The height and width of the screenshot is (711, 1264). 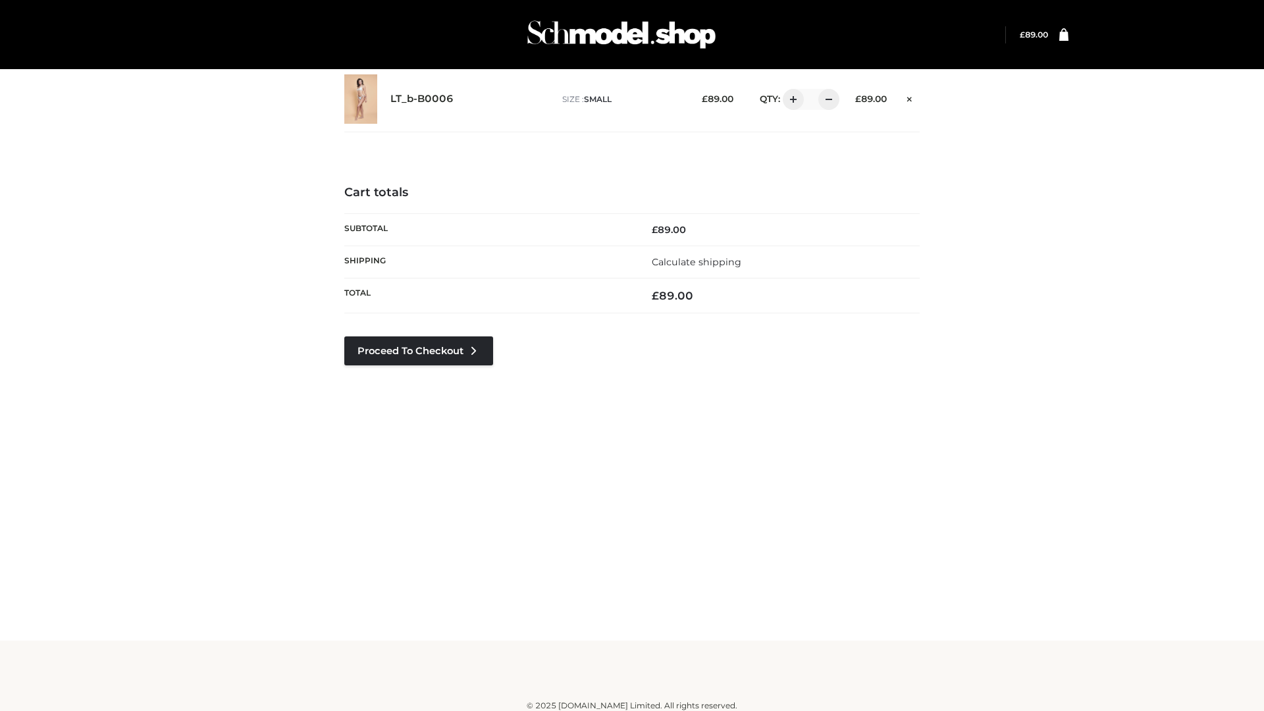 I want to click on a: Proceed to Checkout, so click(x=419, y=351).